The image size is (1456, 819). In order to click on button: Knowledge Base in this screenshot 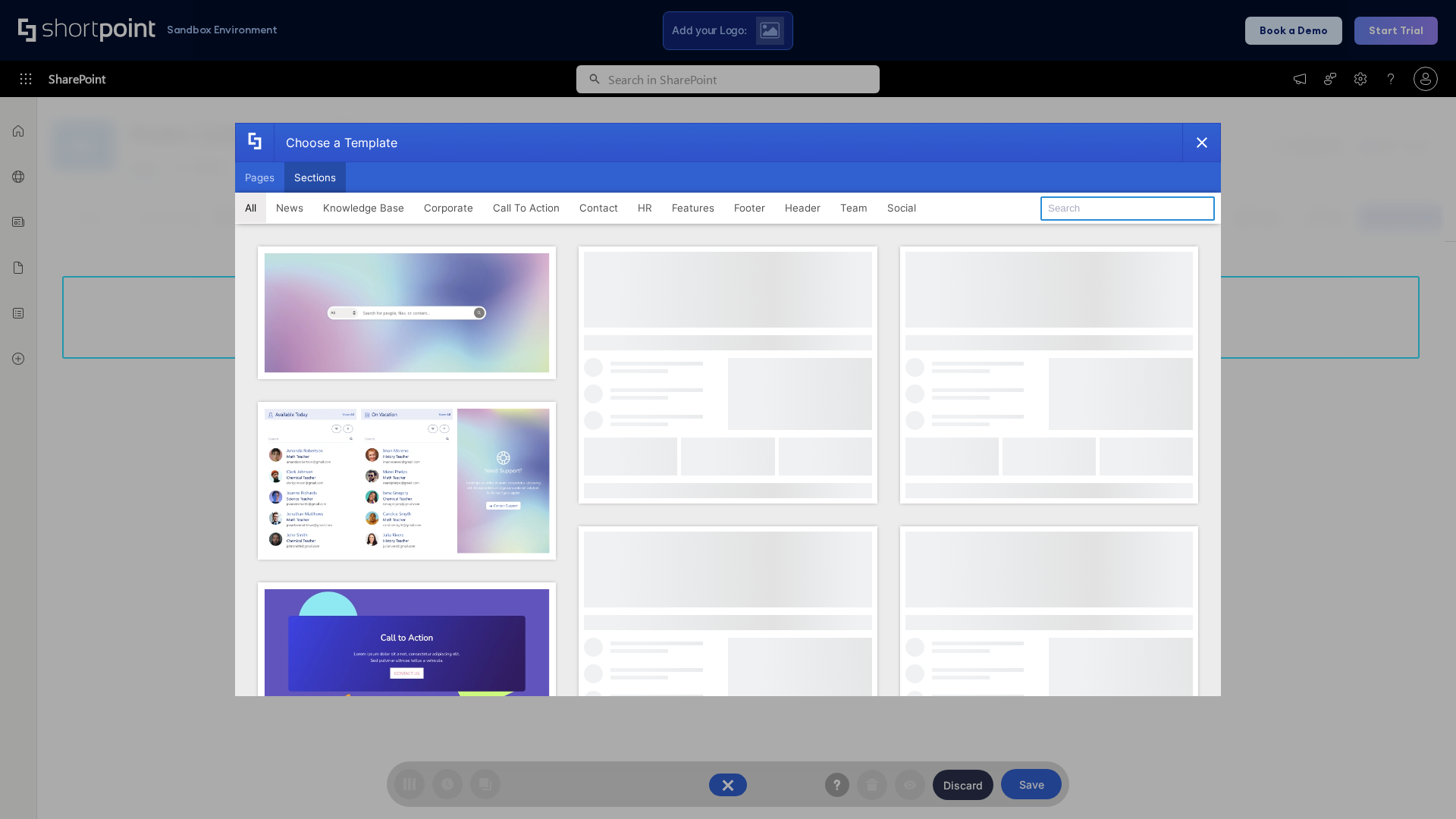, I will do `click(363, 208)`.